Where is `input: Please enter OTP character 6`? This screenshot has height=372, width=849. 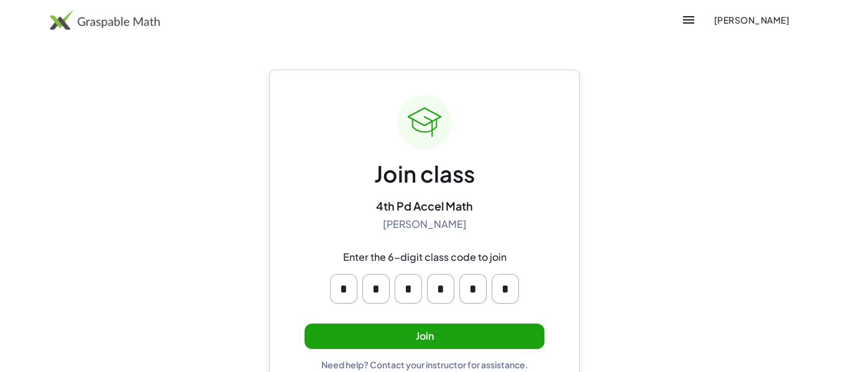 input: Please enter OTP character 6 is located at coordinates (505, 289).